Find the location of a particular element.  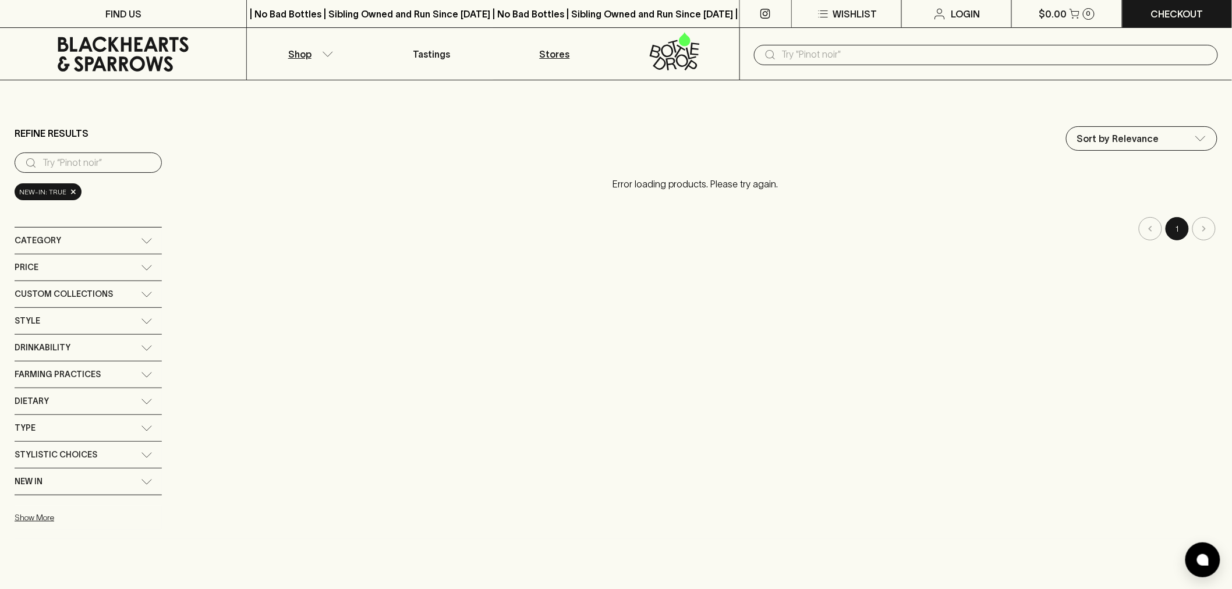

span: Price is located at coordinates (26, 267).